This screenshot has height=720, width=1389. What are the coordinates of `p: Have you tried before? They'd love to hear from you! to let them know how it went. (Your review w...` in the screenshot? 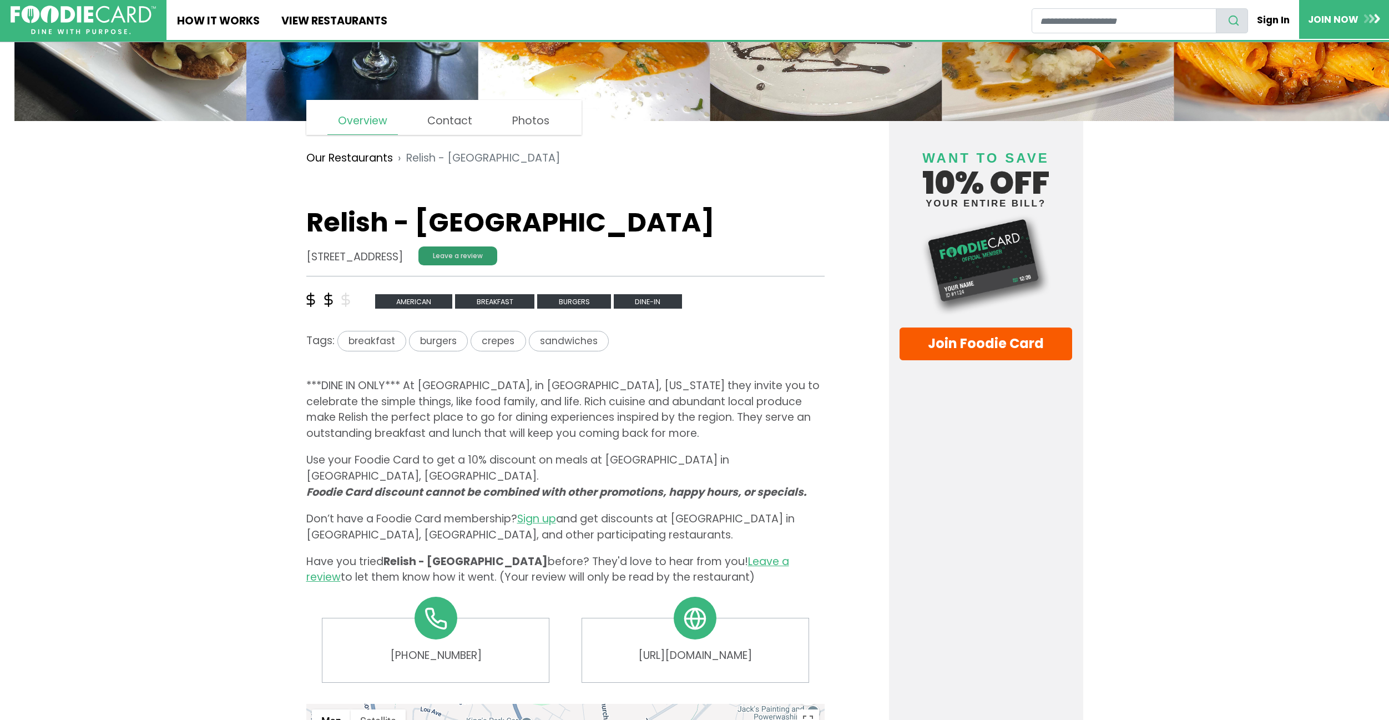 It's located at (565, 570).